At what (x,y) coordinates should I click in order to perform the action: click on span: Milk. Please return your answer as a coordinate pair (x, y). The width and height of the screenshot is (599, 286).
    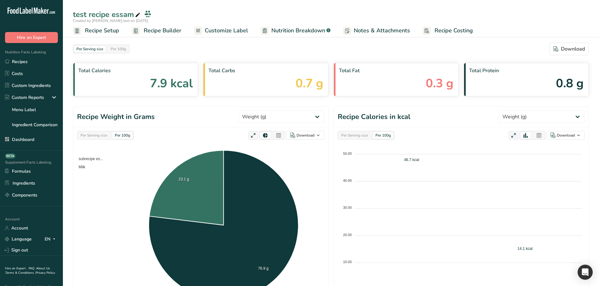
    Looking at the image, I should click on (80, 167).